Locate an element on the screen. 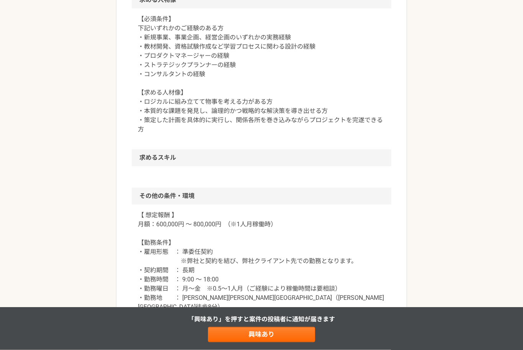 This screenshot has height=350, width=523. p: 【必須条件】 下記いずれかのご経験のある方 ・新規事業、事業企画、経営企画のいずれかの実務経験 ・教材開発、資格試験作成など学習プロセスに関わる設計の経験 ・プロダクトマネージャーの経験 ・スト... is located at coordinates (261, 75).